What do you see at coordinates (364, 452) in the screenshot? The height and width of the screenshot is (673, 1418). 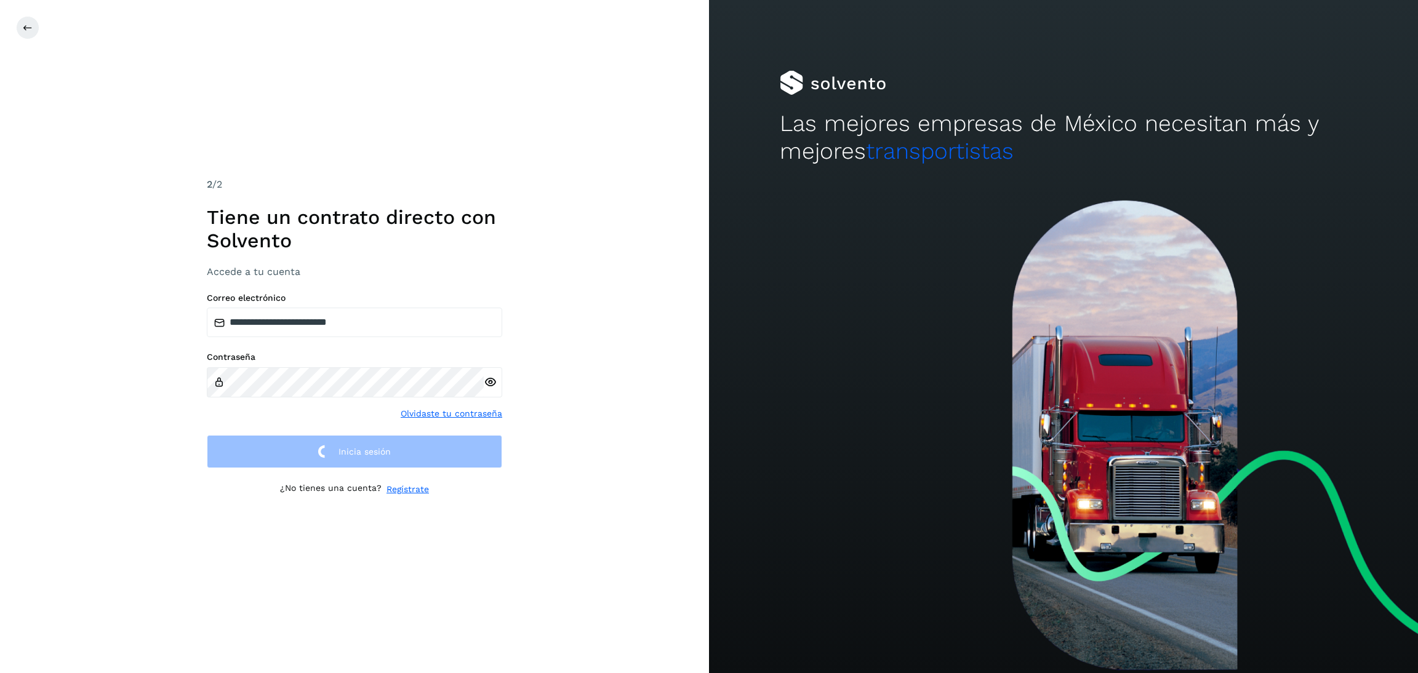 I see `span: Inicia sesión` at bounding box center [364, 452].